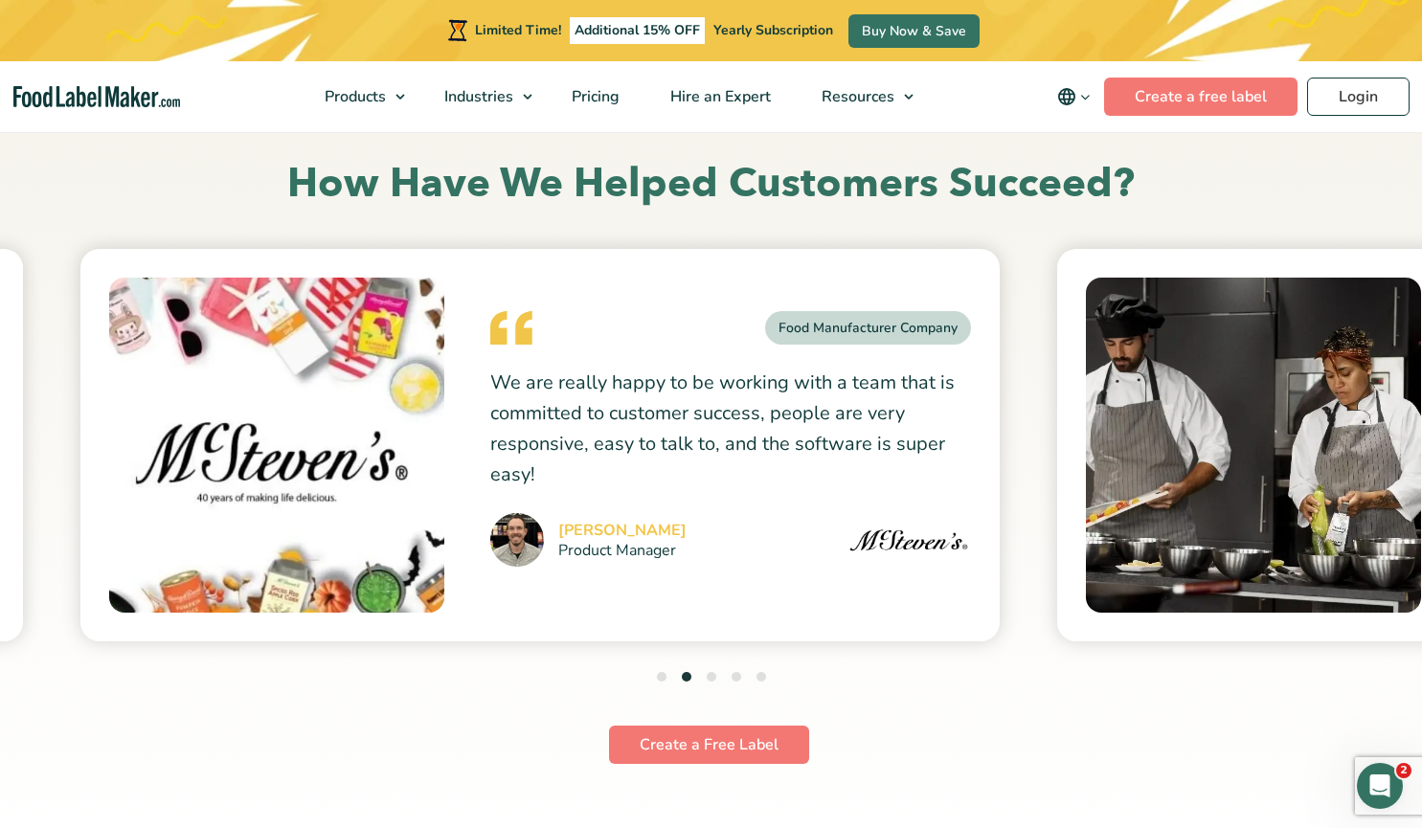  Describe the element at coordinates (1357, 97) in the screenshot. I see `a: Login` at that location.